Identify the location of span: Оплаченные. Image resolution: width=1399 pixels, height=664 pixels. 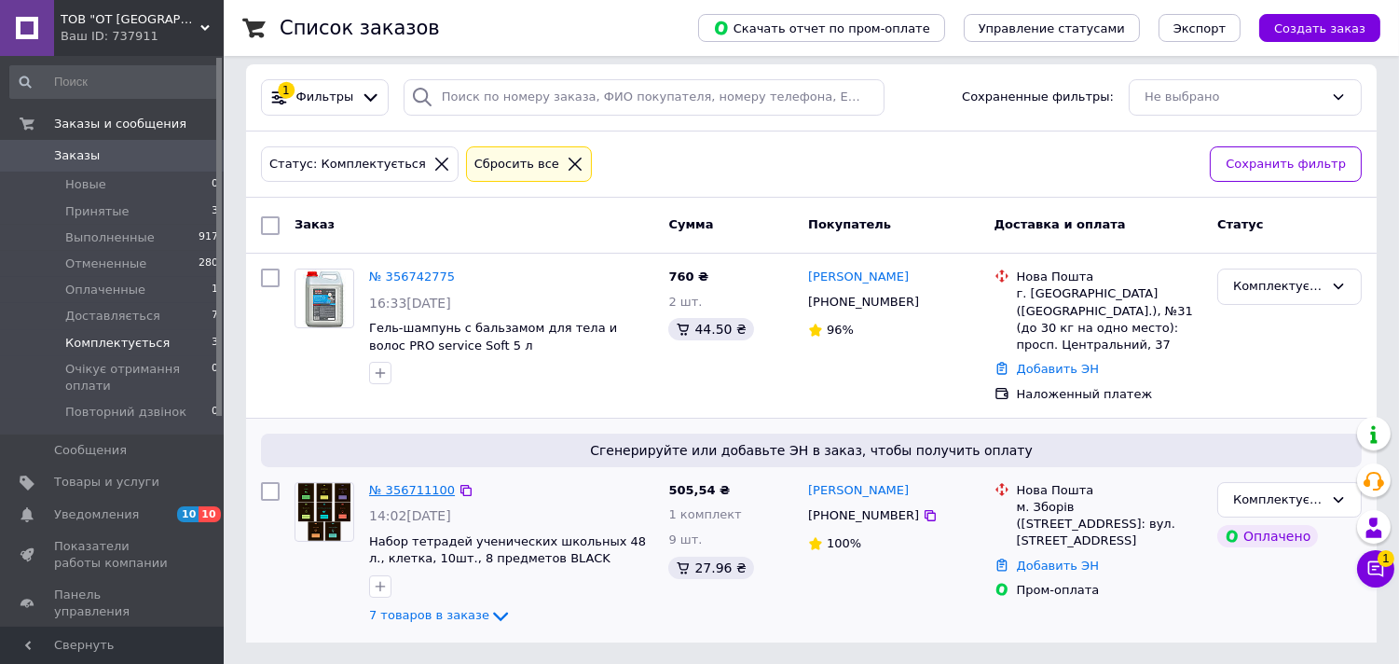
(105, 290).